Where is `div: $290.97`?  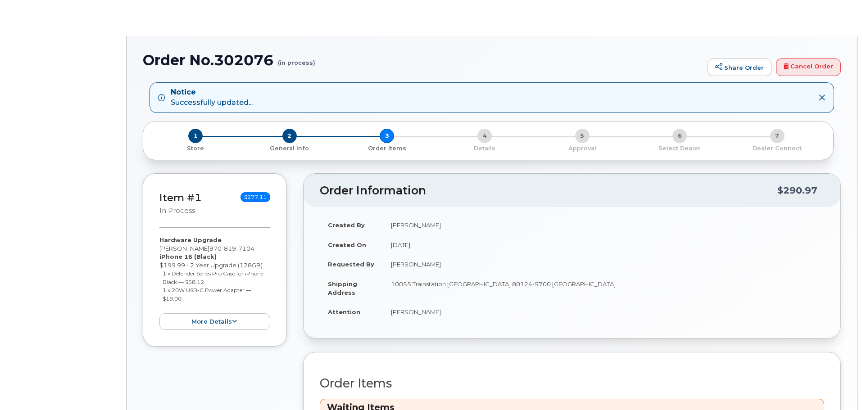
div: $290.97 is located at coordinates (797, 191).